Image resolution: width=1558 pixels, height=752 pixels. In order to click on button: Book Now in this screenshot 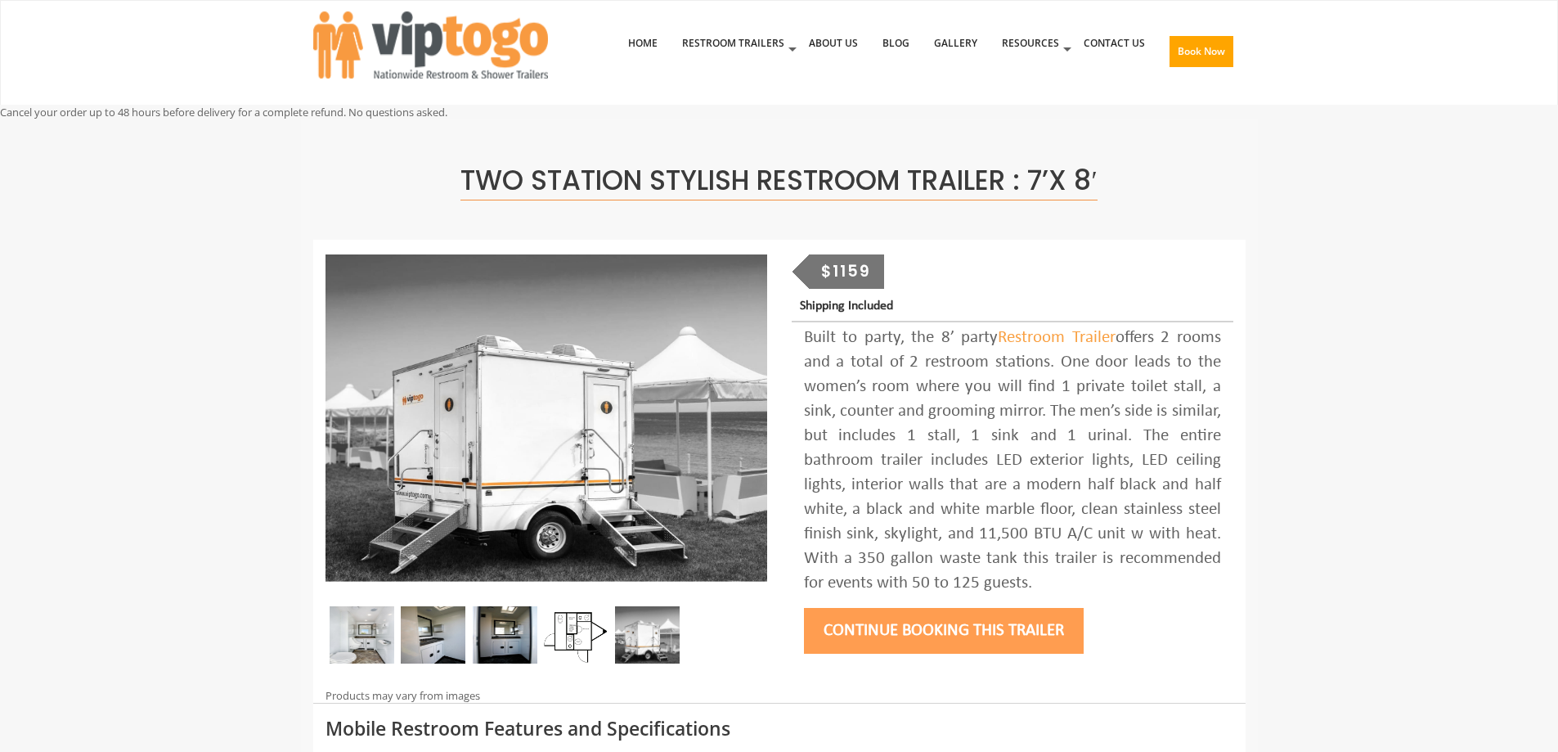, I will do `click(1201, 52)`.